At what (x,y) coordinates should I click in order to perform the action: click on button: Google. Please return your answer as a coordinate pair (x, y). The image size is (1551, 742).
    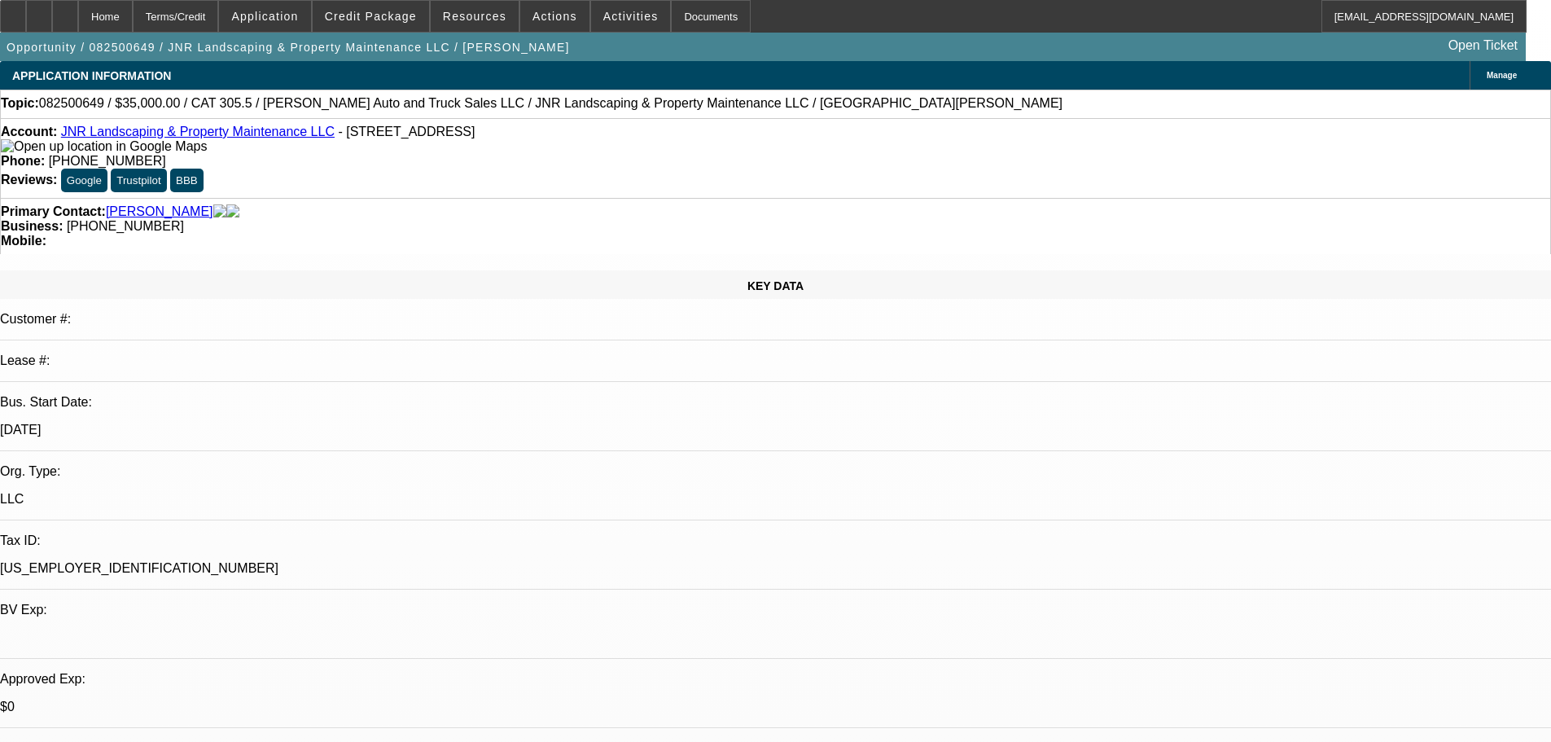
    Looking at the image, I should click on (84, 180).